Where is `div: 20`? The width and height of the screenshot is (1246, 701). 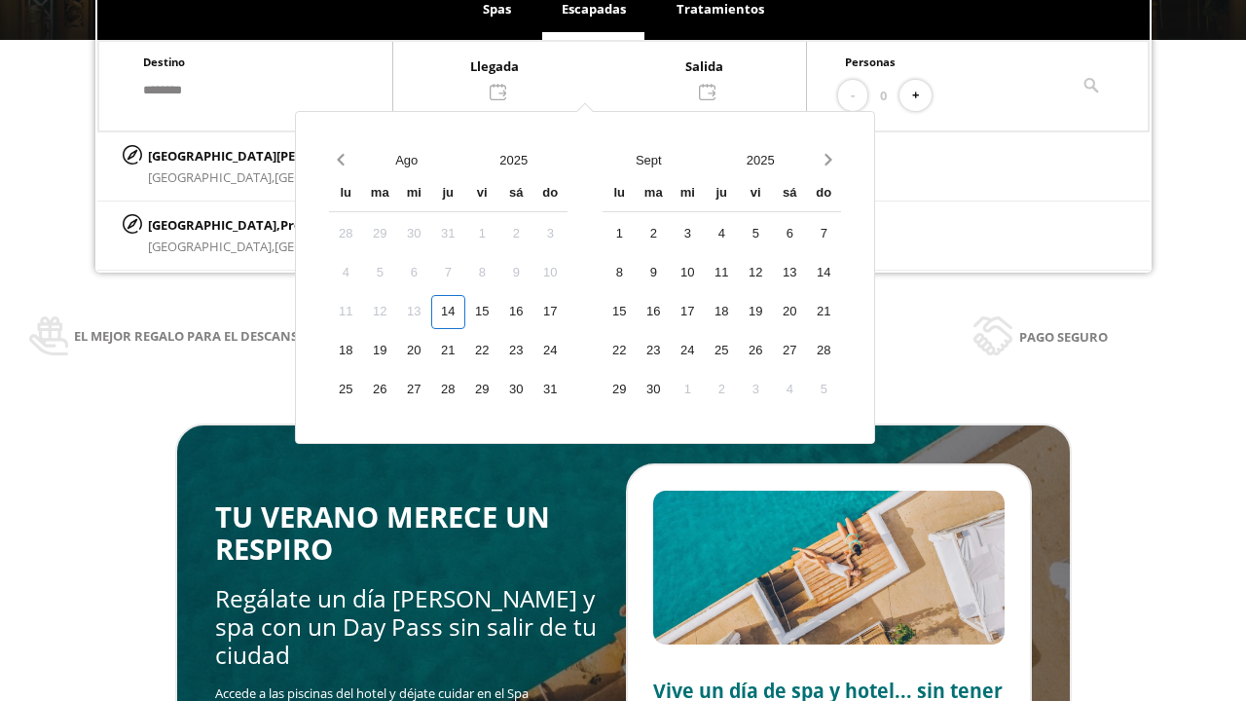
div: 20 is located at coordinates (790, 312).